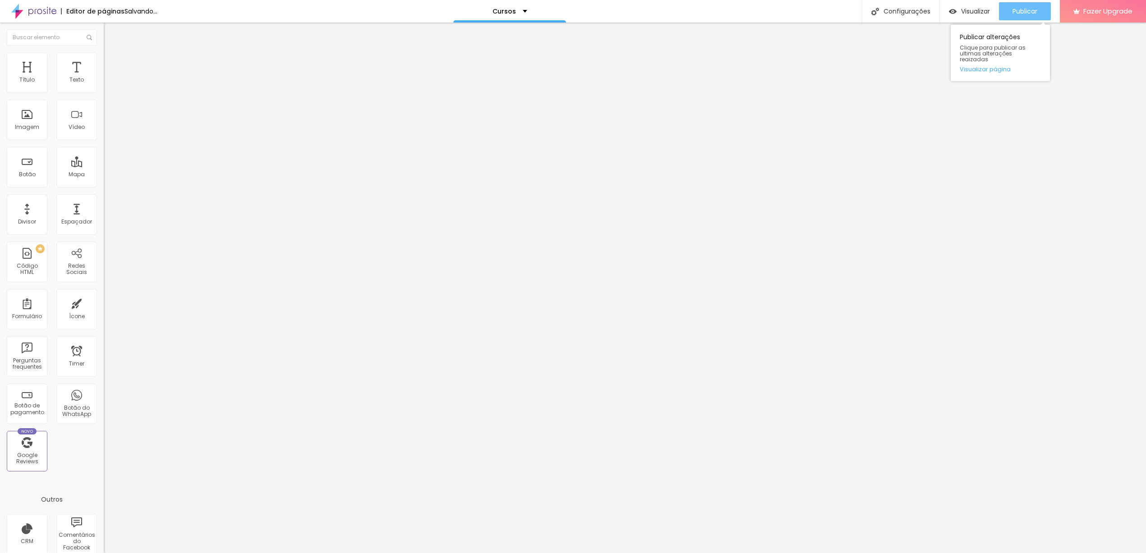  Describe the element at coordinates (1025, 11) in the screenshot. I see `span: Publicar` at that location.